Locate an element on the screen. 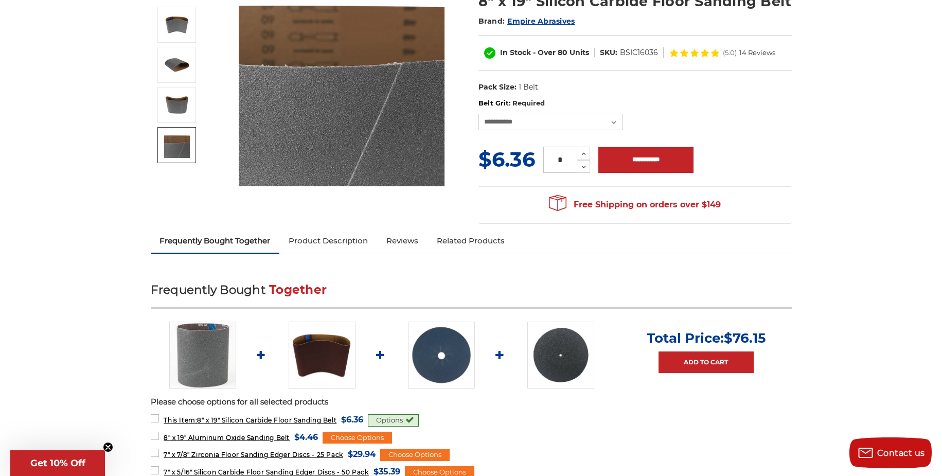 Image resolution: width=942 pixels, height=476 pixels. img: Silicon Carbide 7-7-8" x 29-1-2 " sanding belt designed for hardwood and concrete floor sanding, ... is located at coordinates (177, 105).